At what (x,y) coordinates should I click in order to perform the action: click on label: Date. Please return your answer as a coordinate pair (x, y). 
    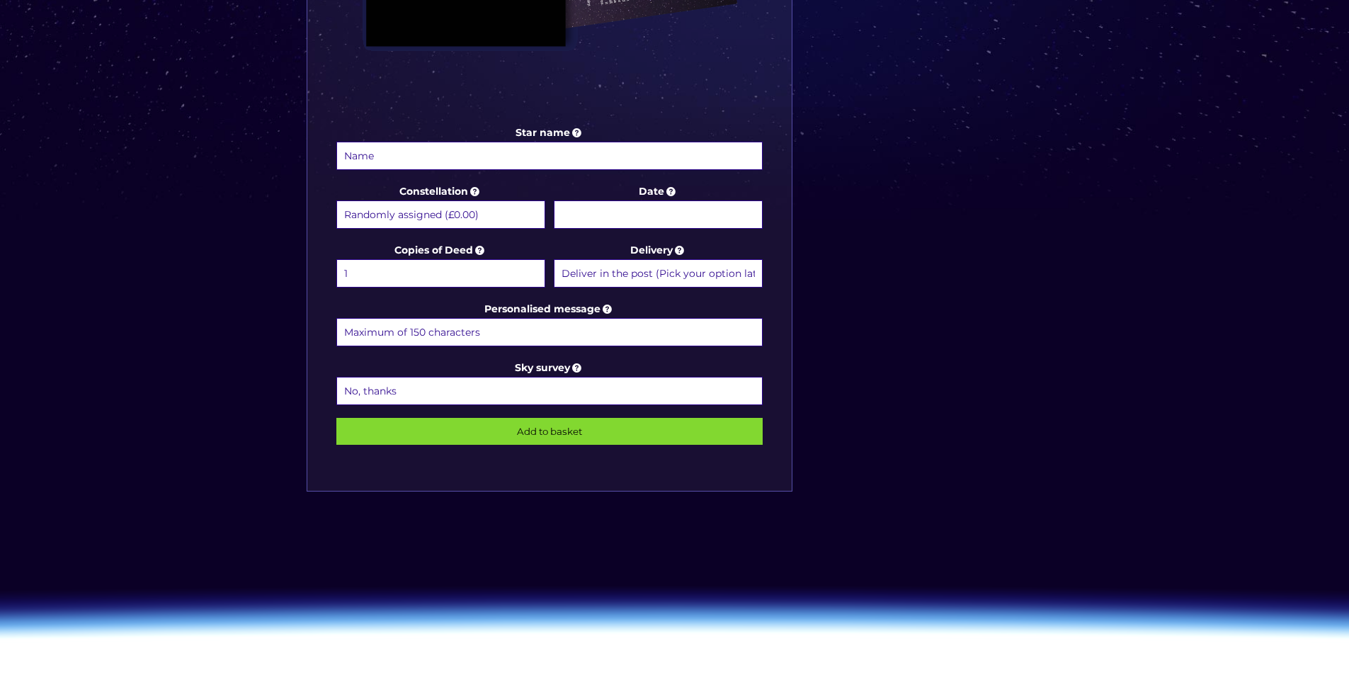
    Looking at the image, I should click on (658, 207).